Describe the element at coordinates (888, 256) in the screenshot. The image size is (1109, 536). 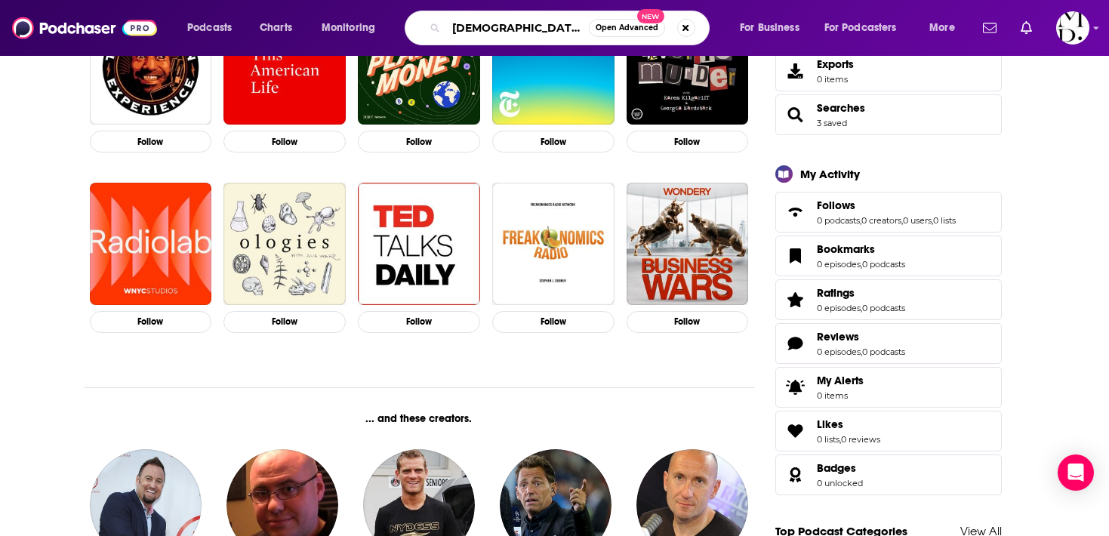
I see `span: Bookmarks` at that location.